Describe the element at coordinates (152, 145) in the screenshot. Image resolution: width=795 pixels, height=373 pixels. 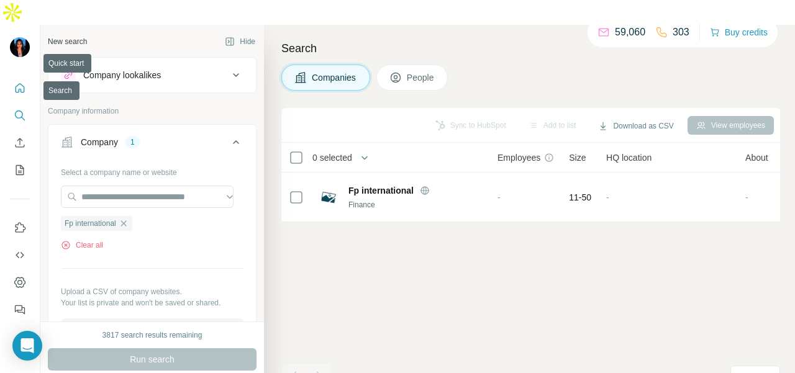
I see `button: Company1` at that location.